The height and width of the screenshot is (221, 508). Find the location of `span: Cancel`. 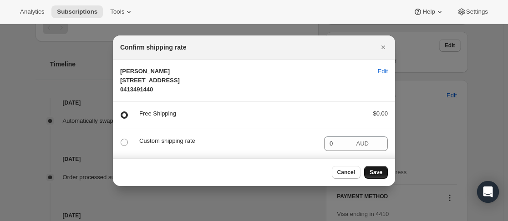

span: Cancel is located at coordinates (346, 173).